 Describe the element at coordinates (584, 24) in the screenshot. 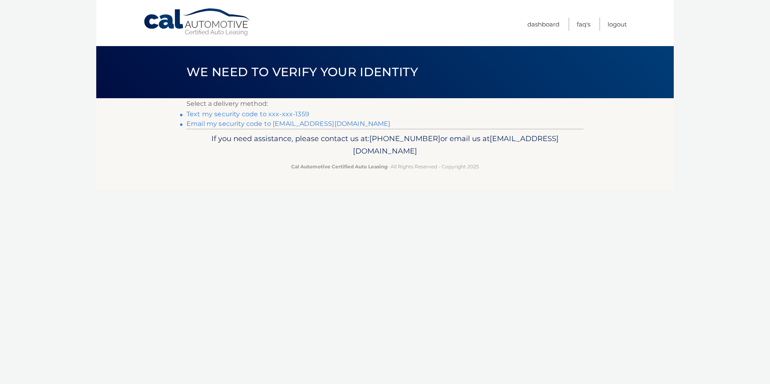

I see `a: FAQ's` at that location.